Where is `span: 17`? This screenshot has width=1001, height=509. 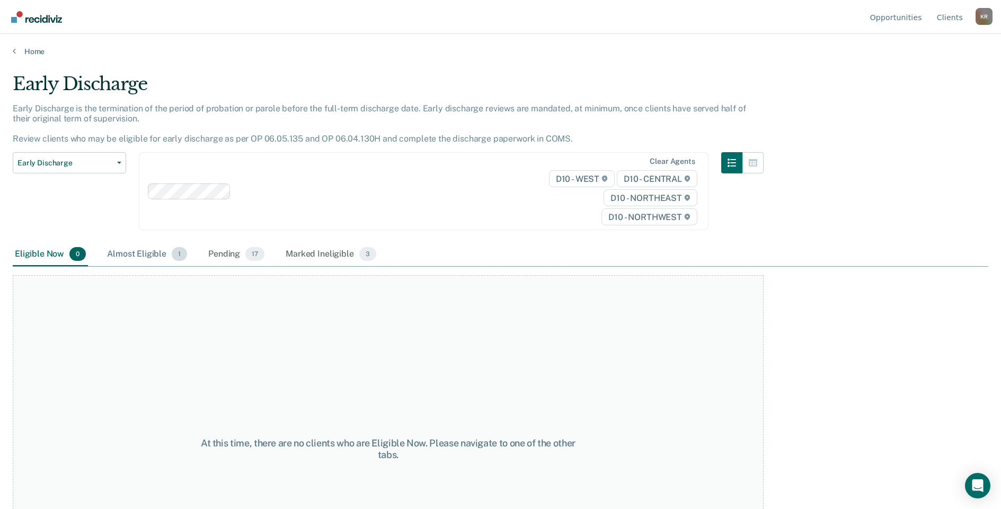 span: 17 is located at coordinates (255, 254).